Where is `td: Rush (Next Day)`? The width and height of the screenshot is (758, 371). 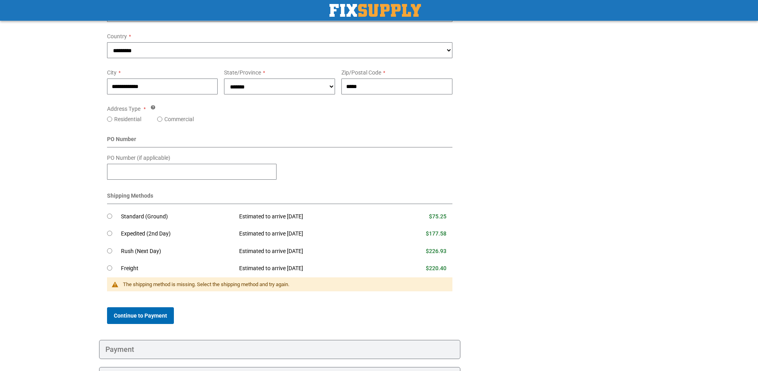
td: Rush (Next Day) is located at coordinates (177, 251).